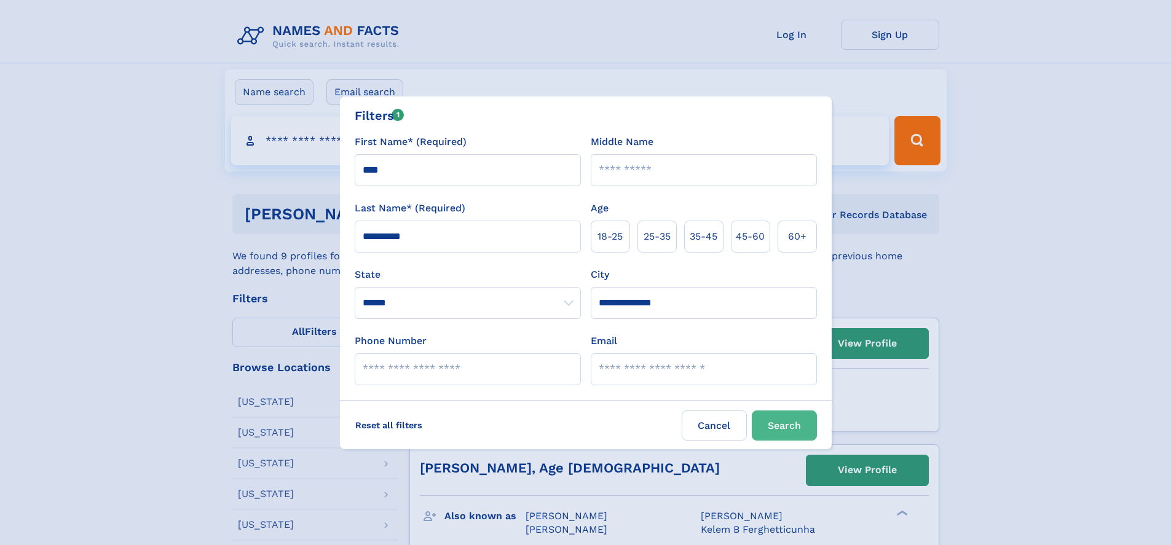  What do you see at coordinates (388, 425) in the screenshot?
I see `label: Reset all filters` at bounding box center [388, 425].